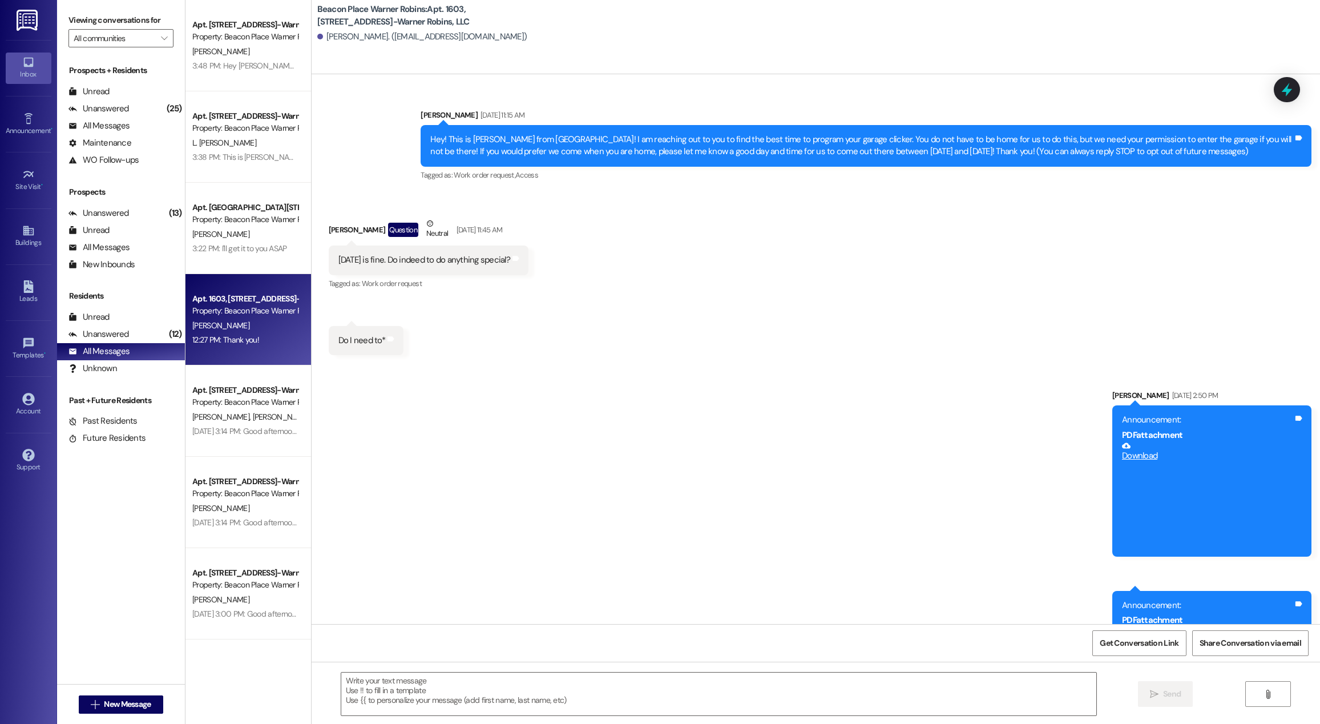 The height and width of the screenshot is (724, 1320). I want to click on div: Past + Future Residents, so click(121, 400).